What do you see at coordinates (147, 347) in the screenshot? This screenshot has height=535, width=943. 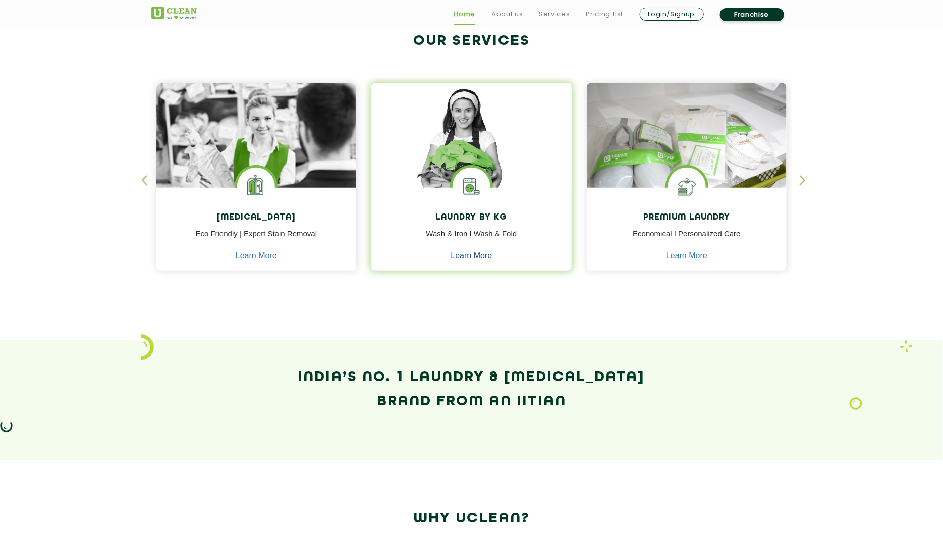 I see `img: icon_2.png` at bounding box center [147, 347].